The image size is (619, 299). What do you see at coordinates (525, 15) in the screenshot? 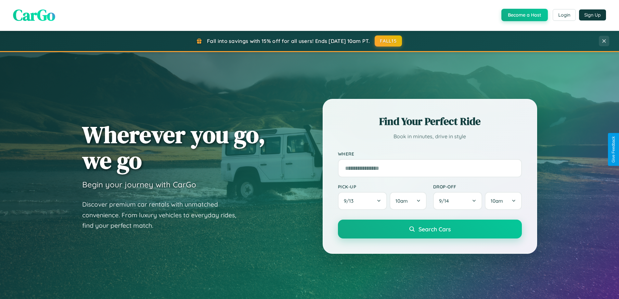
I see `button: Become a Host` at bounding box center [525, 15].